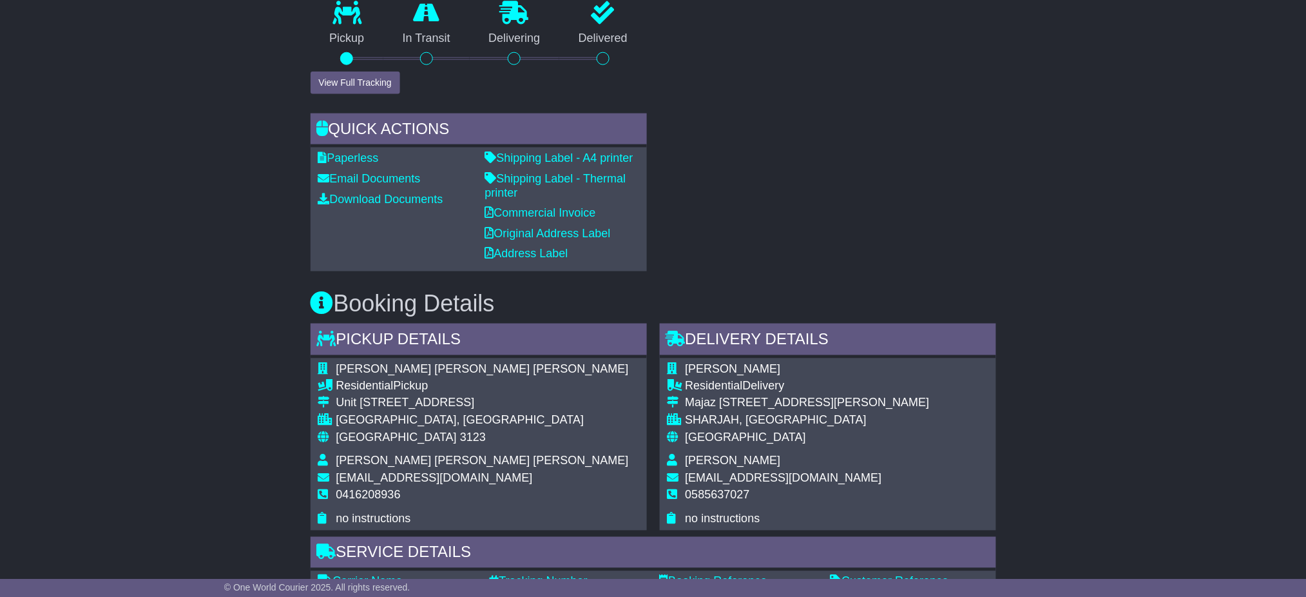 The width and height of the screenshot is (1306, 597). Describe the element at coordinates (568, 582) in the screenshot. I see `div: Tracking Number` at that location.